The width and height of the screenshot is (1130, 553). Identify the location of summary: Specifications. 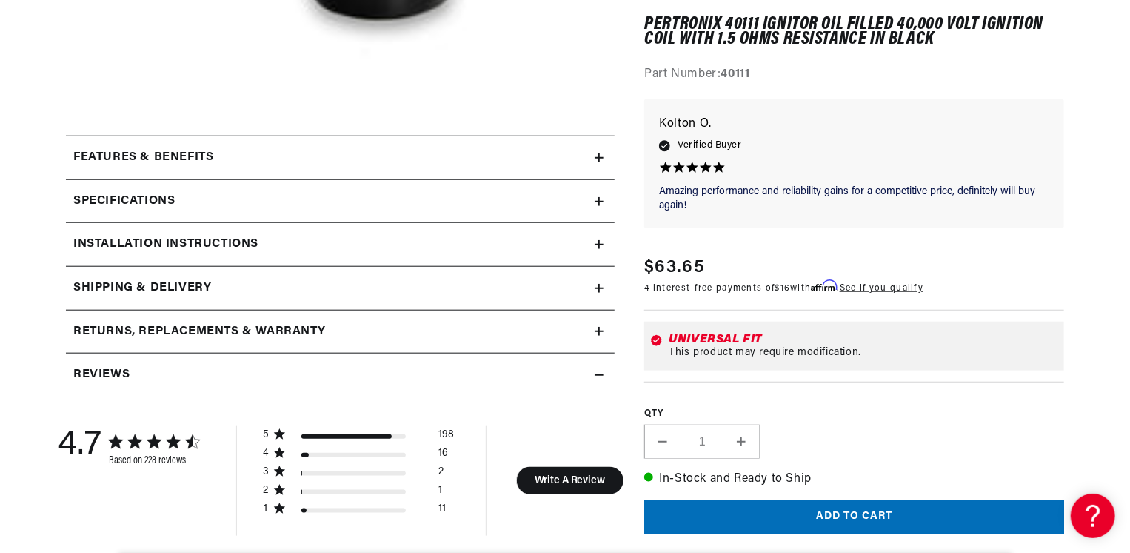
(340, 201).